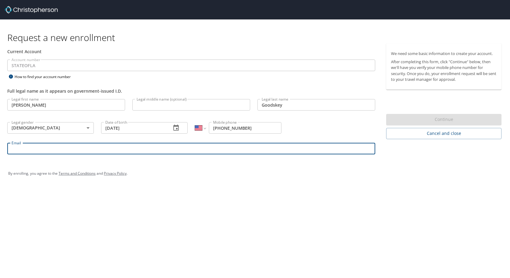  Describe the element at coordinates (191, 91) in the screenshot. I see `div: Full legal name as it appears on government-issued I.D.` at that location.